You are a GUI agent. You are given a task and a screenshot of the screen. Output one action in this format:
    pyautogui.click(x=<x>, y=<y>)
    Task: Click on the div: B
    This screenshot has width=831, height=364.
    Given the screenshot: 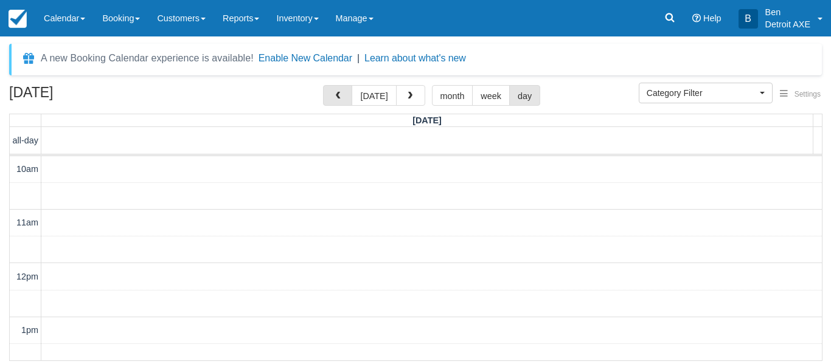 What is the action you would take?
    pyautogui.click(x=748, y=19)
    